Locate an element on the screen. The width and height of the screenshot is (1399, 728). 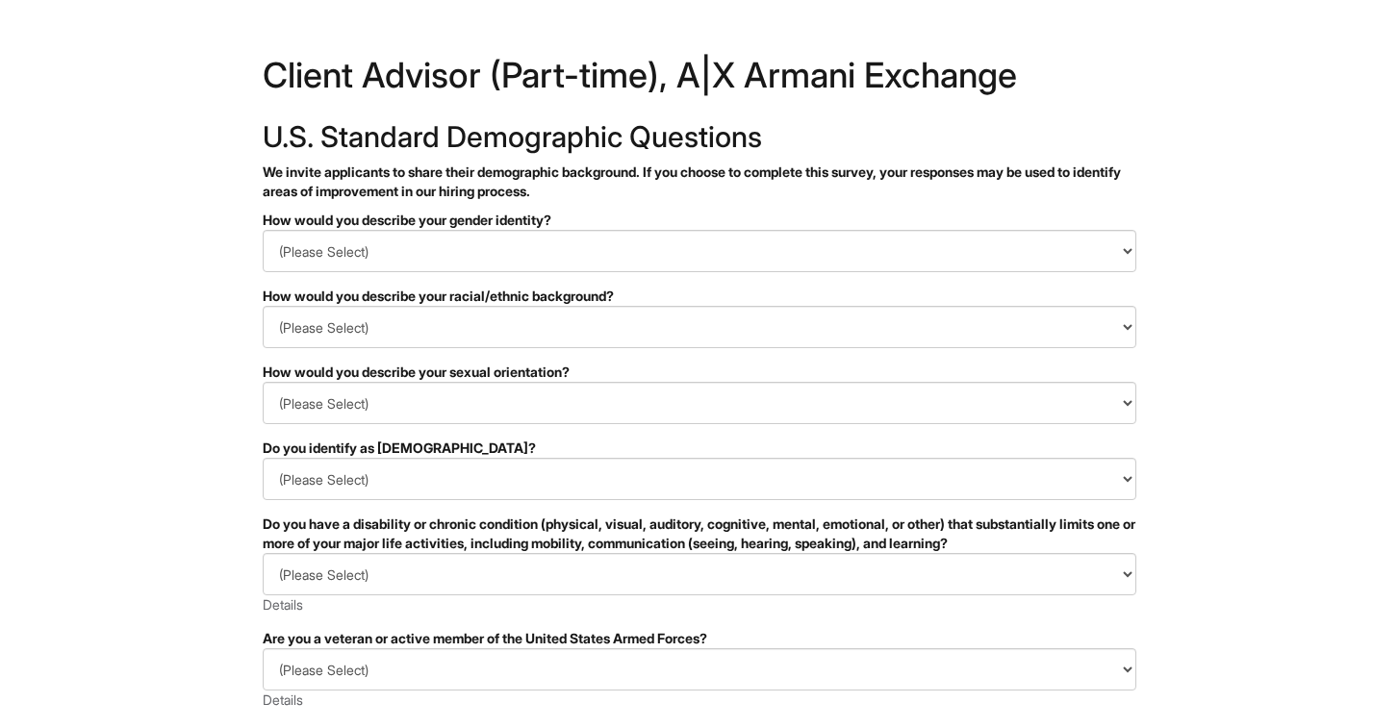
select: Do you identify as transgender? is located at coordinates (700, 479).